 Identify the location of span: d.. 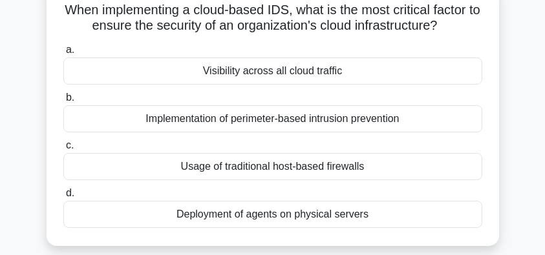
(70, 193).